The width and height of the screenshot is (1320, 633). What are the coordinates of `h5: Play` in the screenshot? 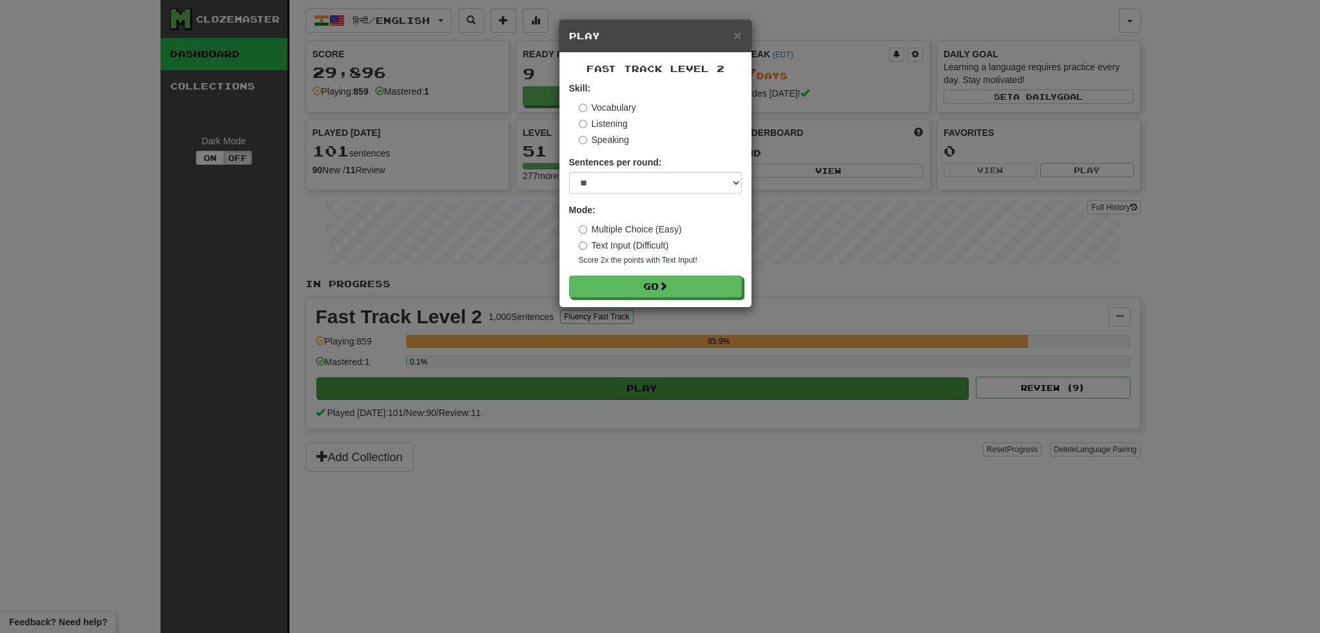 It's located at (655, 36).